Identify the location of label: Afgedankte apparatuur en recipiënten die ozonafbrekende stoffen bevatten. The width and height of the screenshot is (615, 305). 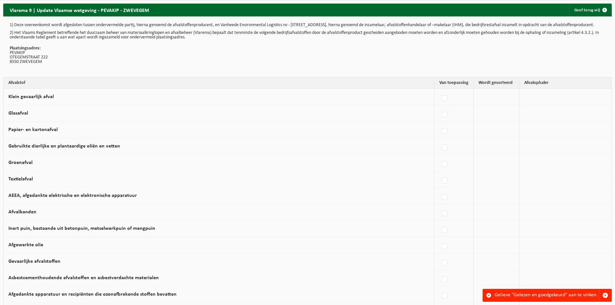
(92, 294).